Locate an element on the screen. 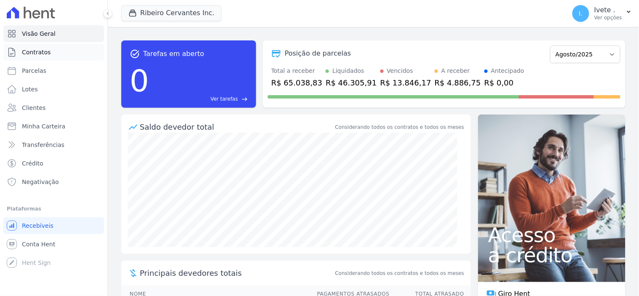  a: Clientes is located at coordinates (54, 108).